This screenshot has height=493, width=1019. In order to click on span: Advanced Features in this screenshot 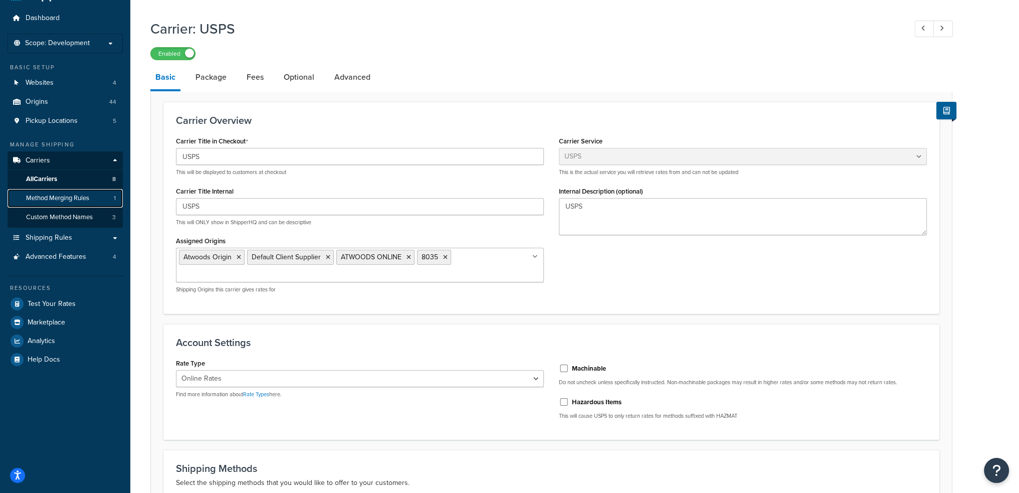, I will do `click(56, 257)`.